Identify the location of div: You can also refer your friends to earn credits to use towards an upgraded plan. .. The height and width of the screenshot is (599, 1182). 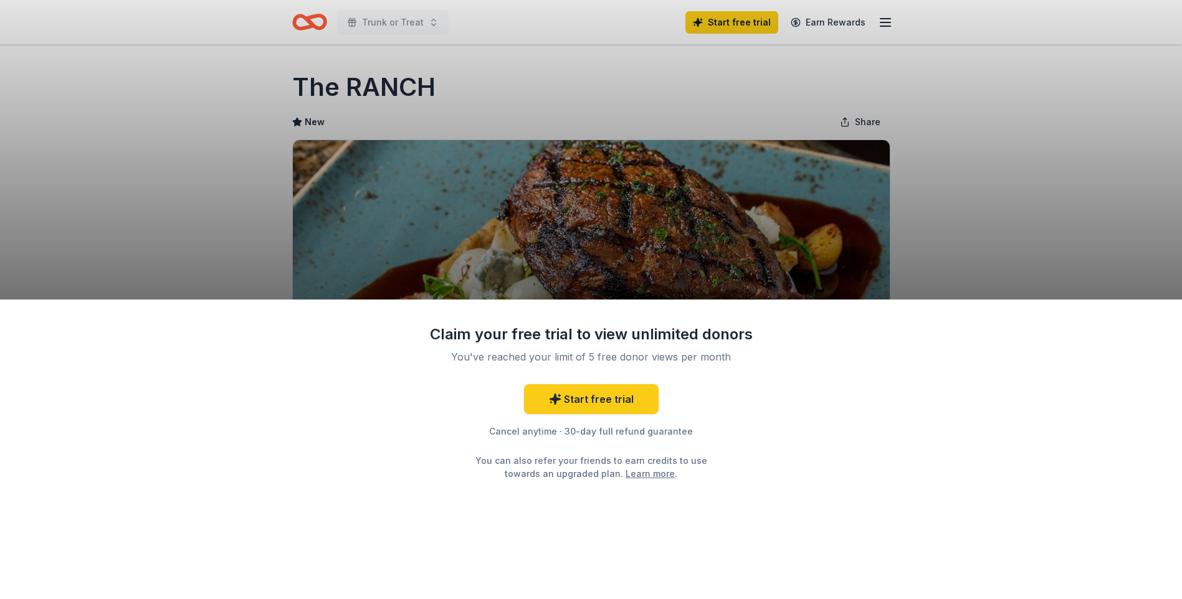
(591, 467).